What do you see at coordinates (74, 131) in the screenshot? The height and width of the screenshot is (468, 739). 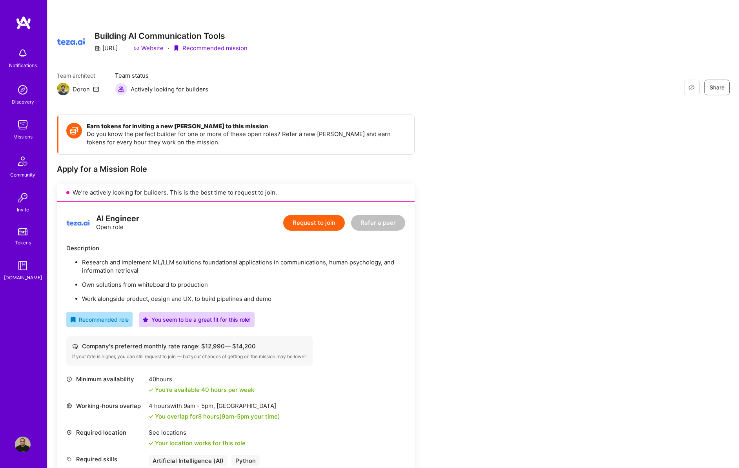 I see `img: Token icon` at bounding box center [74, 131].